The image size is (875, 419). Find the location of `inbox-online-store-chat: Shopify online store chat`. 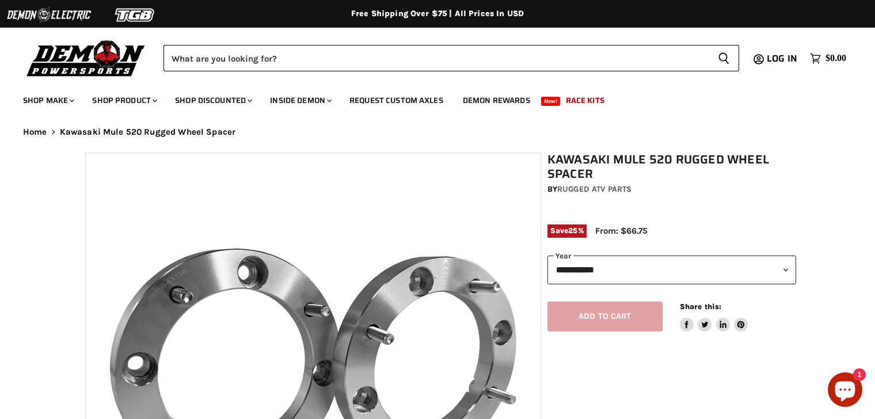

inbox-online-store-chat: Shopify online store chat is located at coordinates (845, 391).